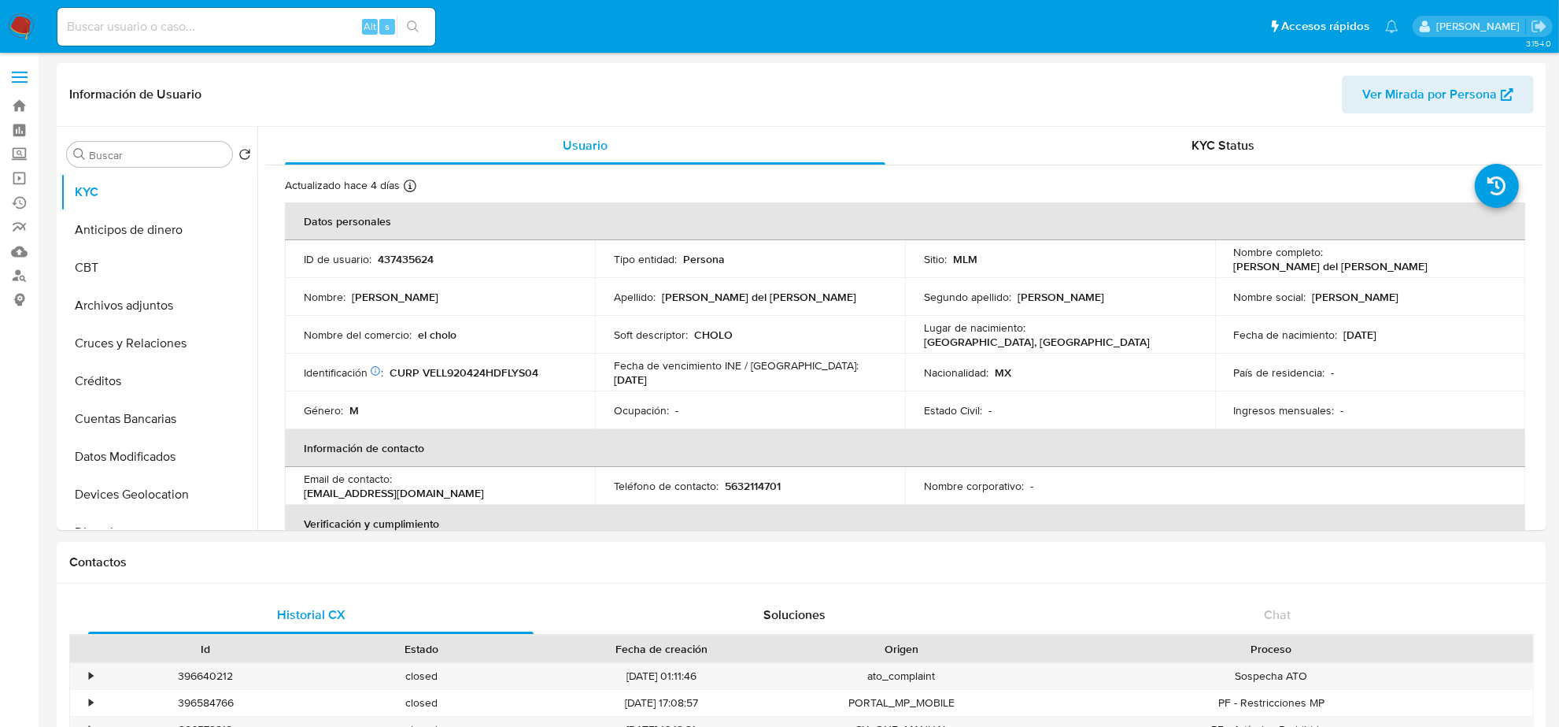 The image size is (1559, 727). Describe the element at coordinates (1003, 372) in the screenshot. I see `p: MX` at that location.